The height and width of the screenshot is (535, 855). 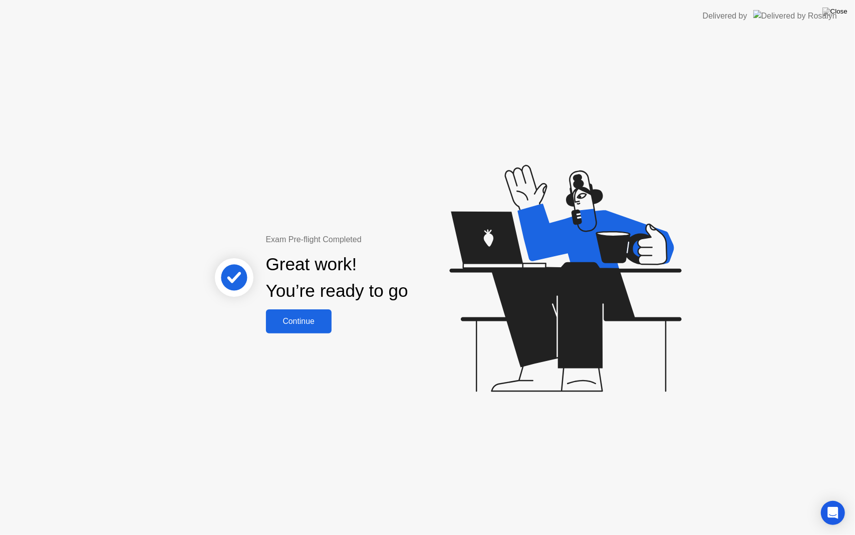 What do you see at coordinates (299, 321) in the screenshot?
I see `button: Continue` at bounding box center [299, 321].